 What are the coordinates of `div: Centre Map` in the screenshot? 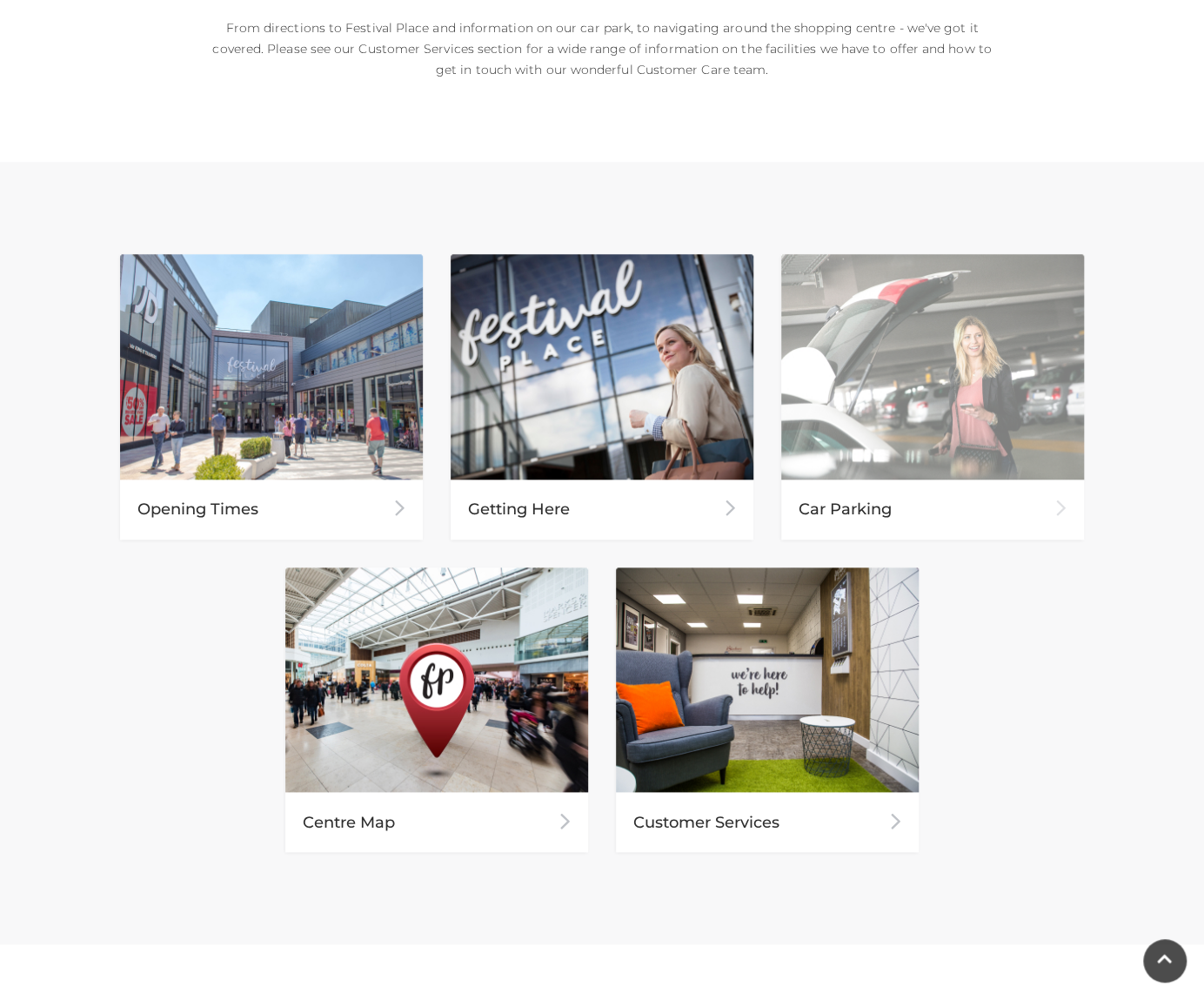 It's located at (436, 822).